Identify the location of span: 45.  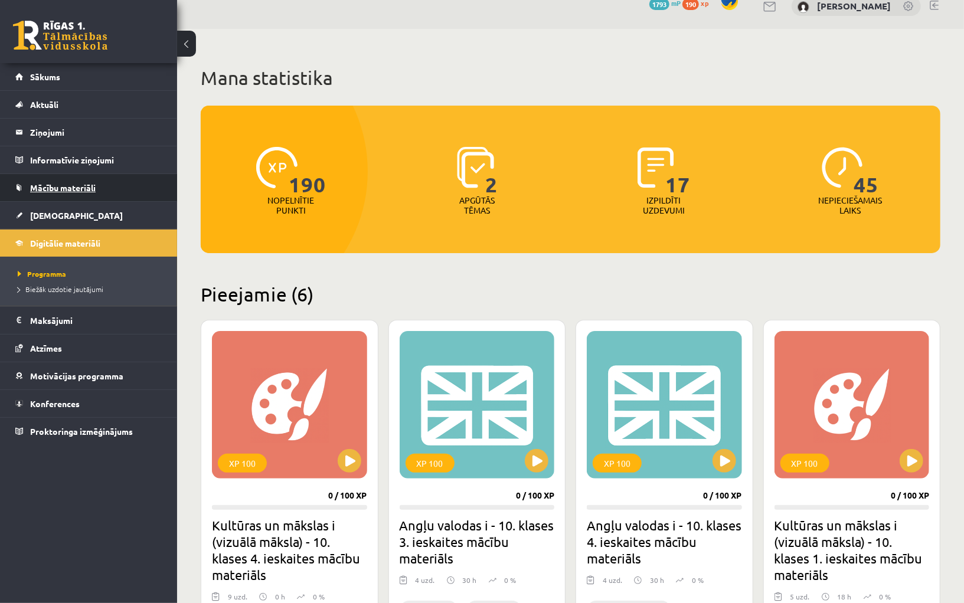
(867, 171).